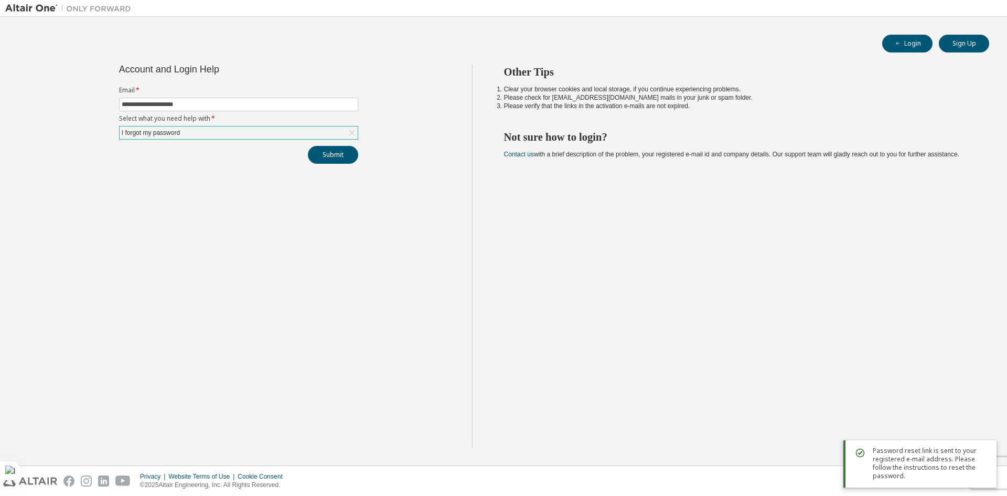 The width and height of the screenshot is (1007, 496). Describe the element at coordinates (964, 44) in the screenshot. I see `button: Sign Up` at that location.